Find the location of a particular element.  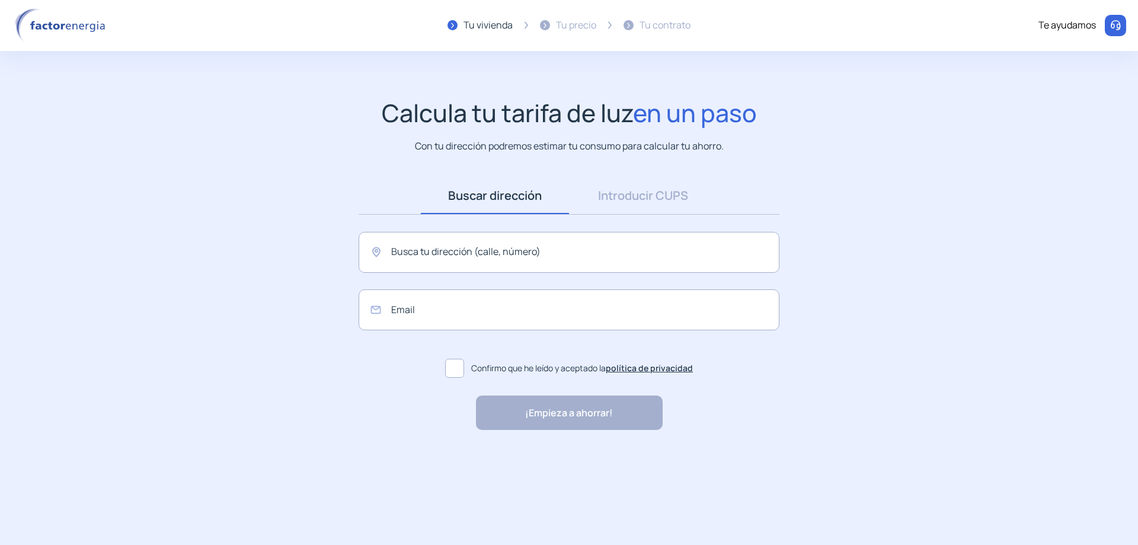

h1: Calcula tu tarifa de luz is located at coordinates (569, 113).